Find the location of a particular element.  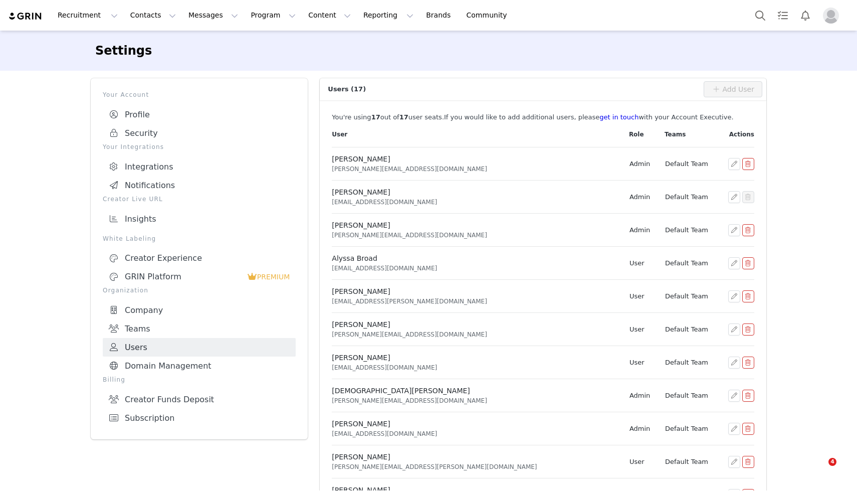

a: Creator Funds Deposit is located at coordinates (199, 399).